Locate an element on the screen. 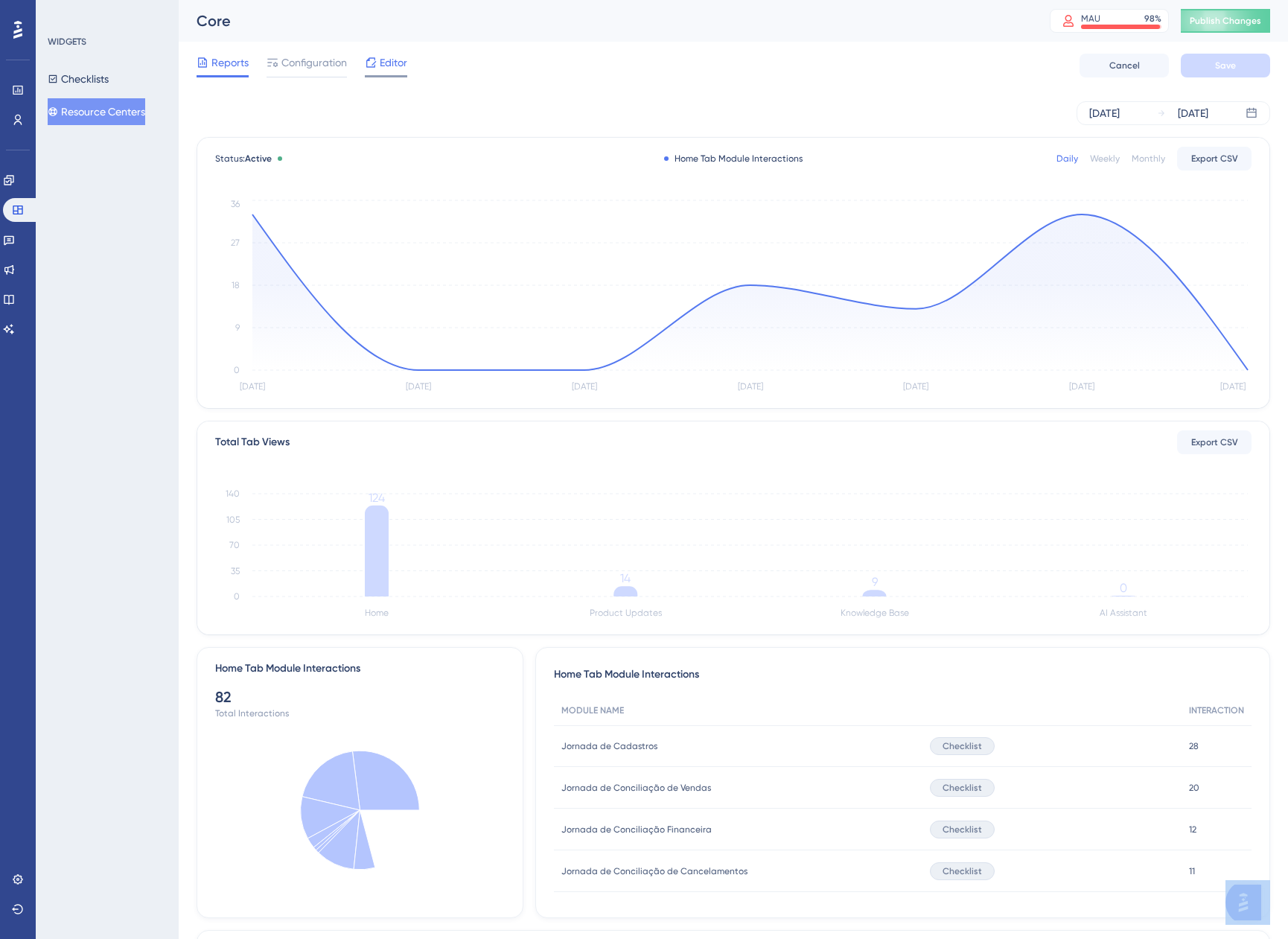 This screenshot has height=939, width=1288. div: 82 is located at coordinates (359, 697).